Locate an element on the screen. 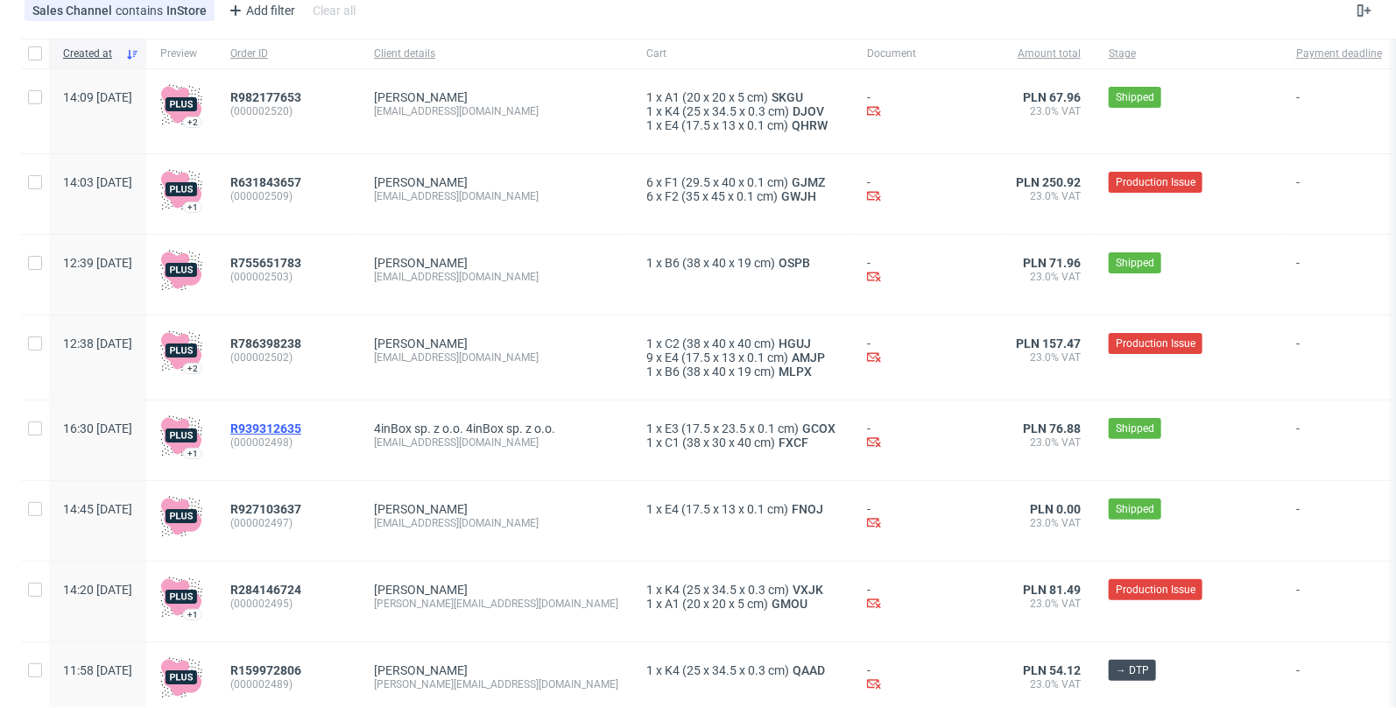  span: (000002520) is located at coordinates (288, 111).